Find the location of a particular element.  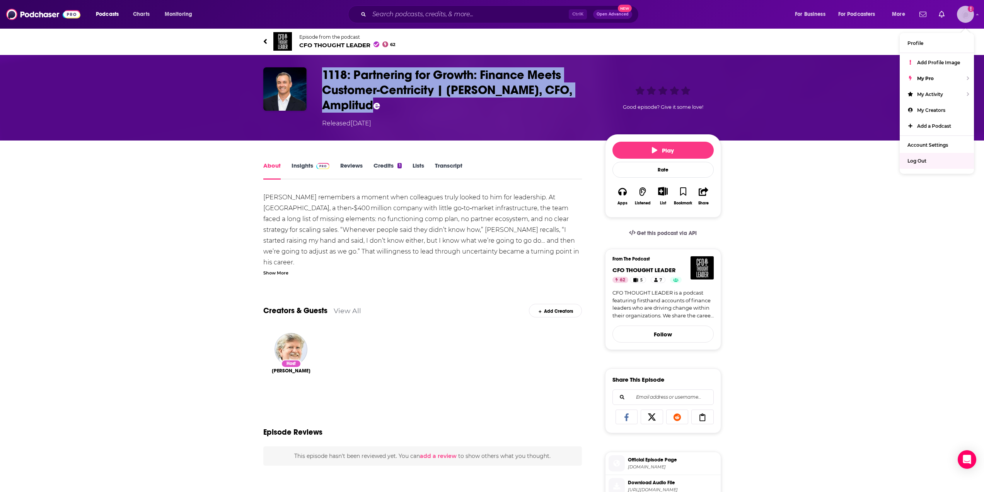

h1: 1118: Partnering for Growth: Finance Meets Customer-Centricity | Andrew Casey, CFO, Amplitude is located at coordinates (458, 90).